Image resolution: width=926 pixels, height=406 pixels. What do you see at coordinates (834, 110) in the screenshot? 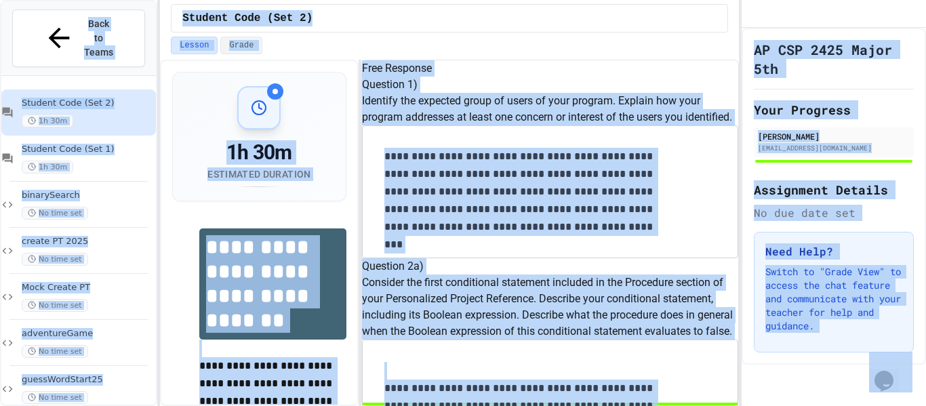
I see `h2: Your Progress` at bounding box center [834, 110].